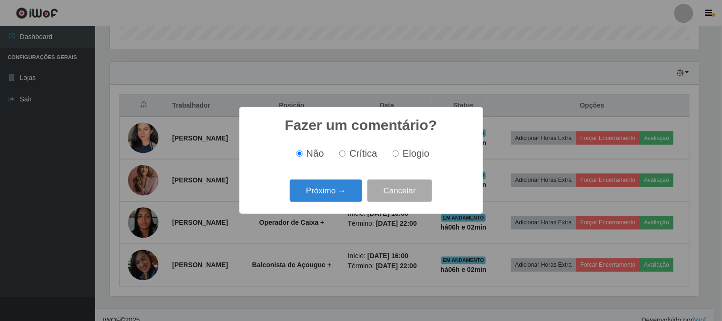 The height and width of the screenshot is (321, 722). Describe the element at coordinates (363, 153) in the screenshot. I see `span: Crítica` at that location.